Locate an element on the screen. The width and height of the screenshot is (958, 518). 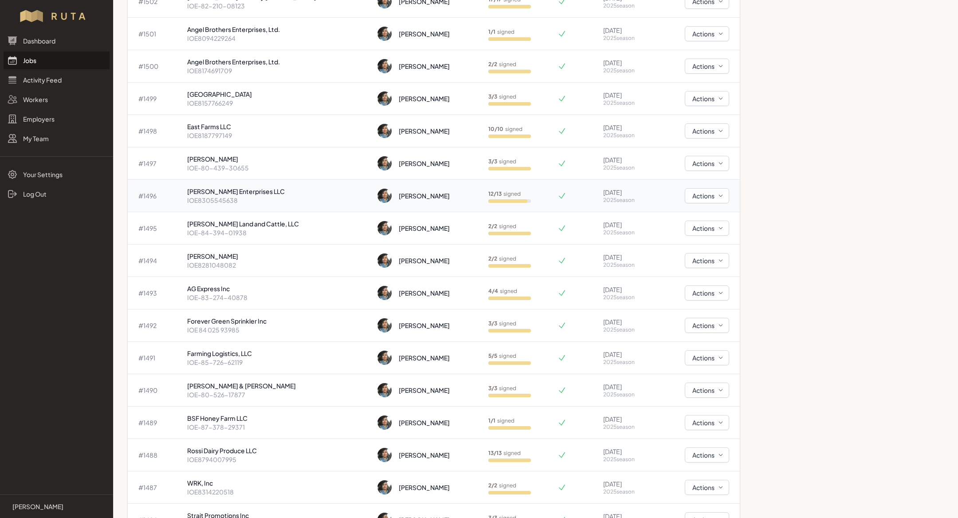
p: IOE-80-526-17877 is located at coordinates (279, 394).